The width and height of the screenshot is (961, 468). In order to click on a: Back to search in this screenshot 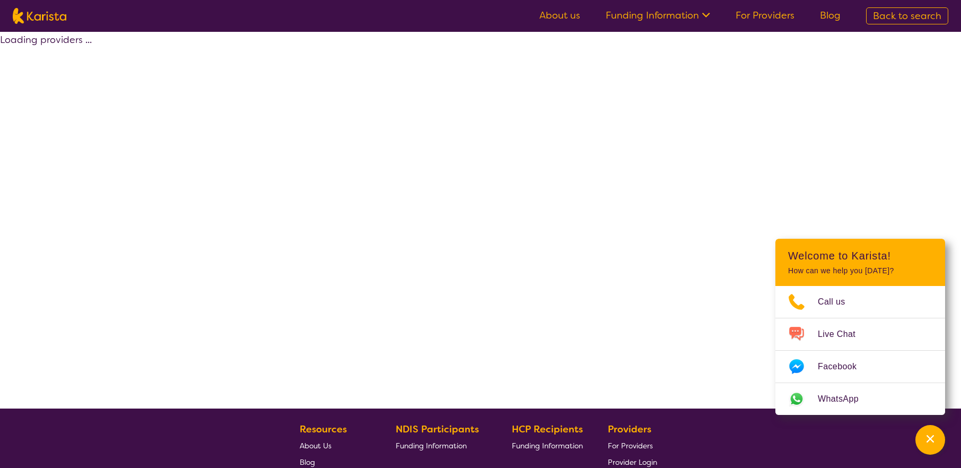, I will do `click(907, 16)`.